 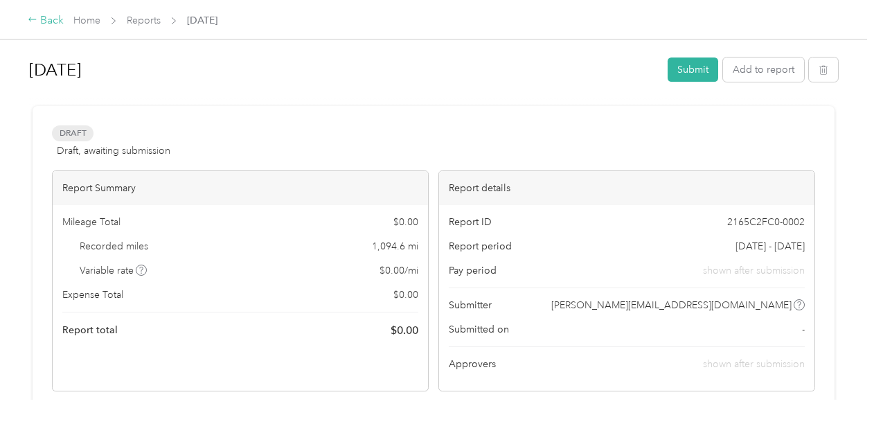 What do you see at coordinates (479, 329) in the screenshot?
I see `span: Submitted on` at bounding box center [479, 329].